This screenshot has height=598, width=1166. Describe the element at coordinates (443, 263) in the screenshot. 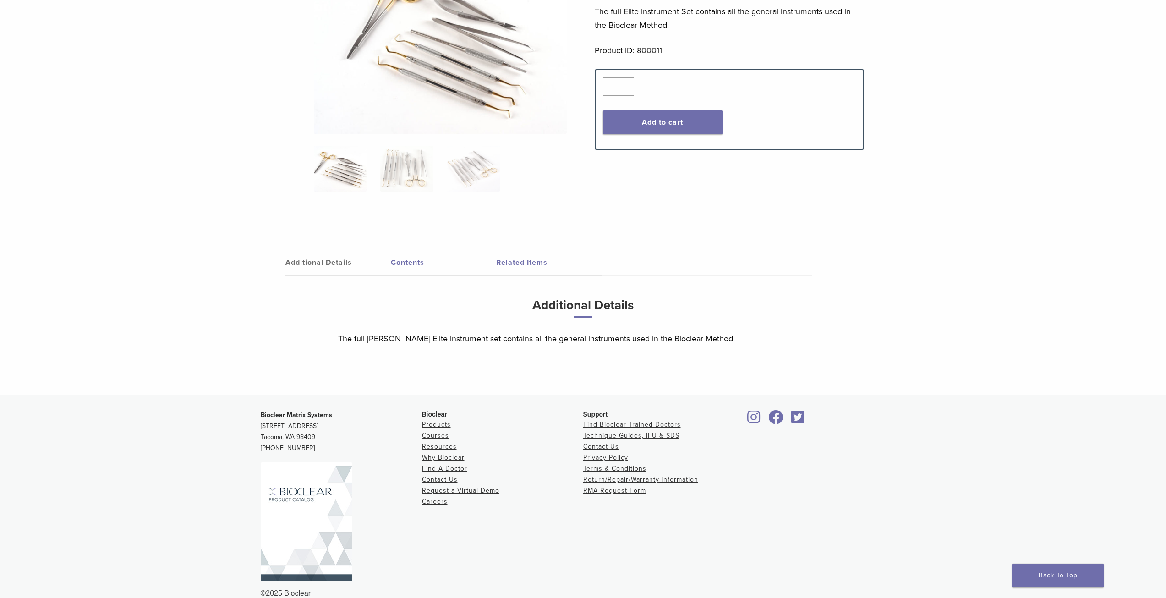

I see `a: Contents` at that location.